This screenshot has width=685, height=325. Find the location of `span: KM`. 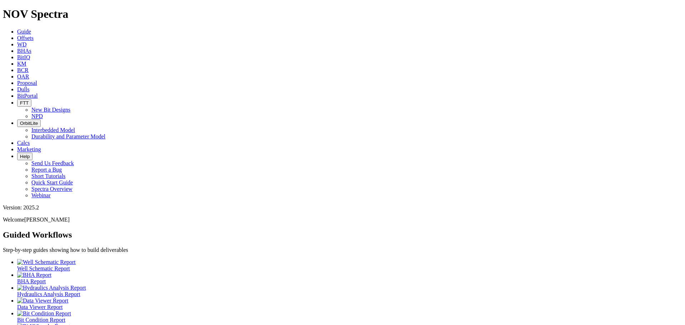

span: KM is located at coordinates (22, 64).